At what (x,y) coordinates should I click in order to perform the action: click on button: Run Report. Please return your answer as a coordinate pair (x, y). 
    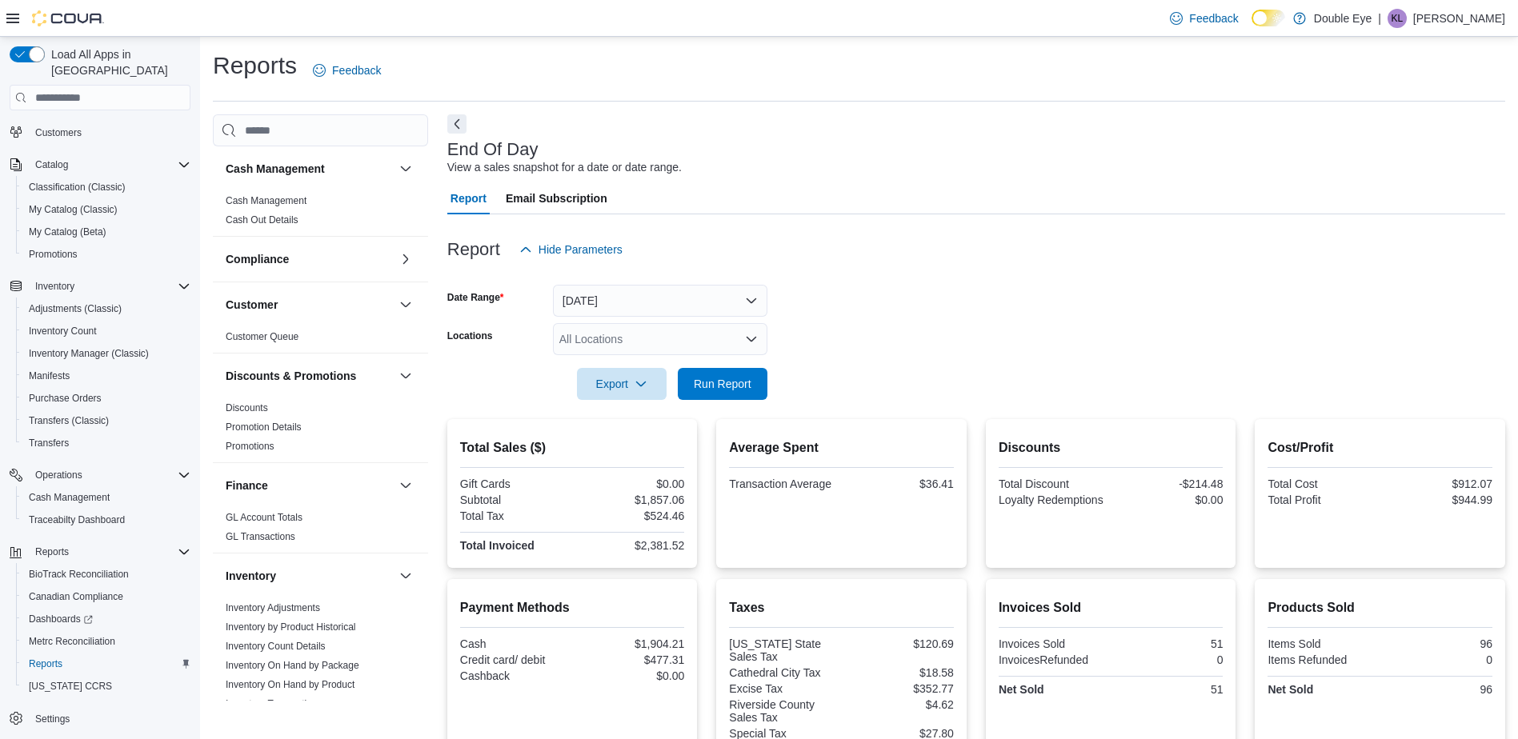
    Looking at the image, I should click on (723, 384).